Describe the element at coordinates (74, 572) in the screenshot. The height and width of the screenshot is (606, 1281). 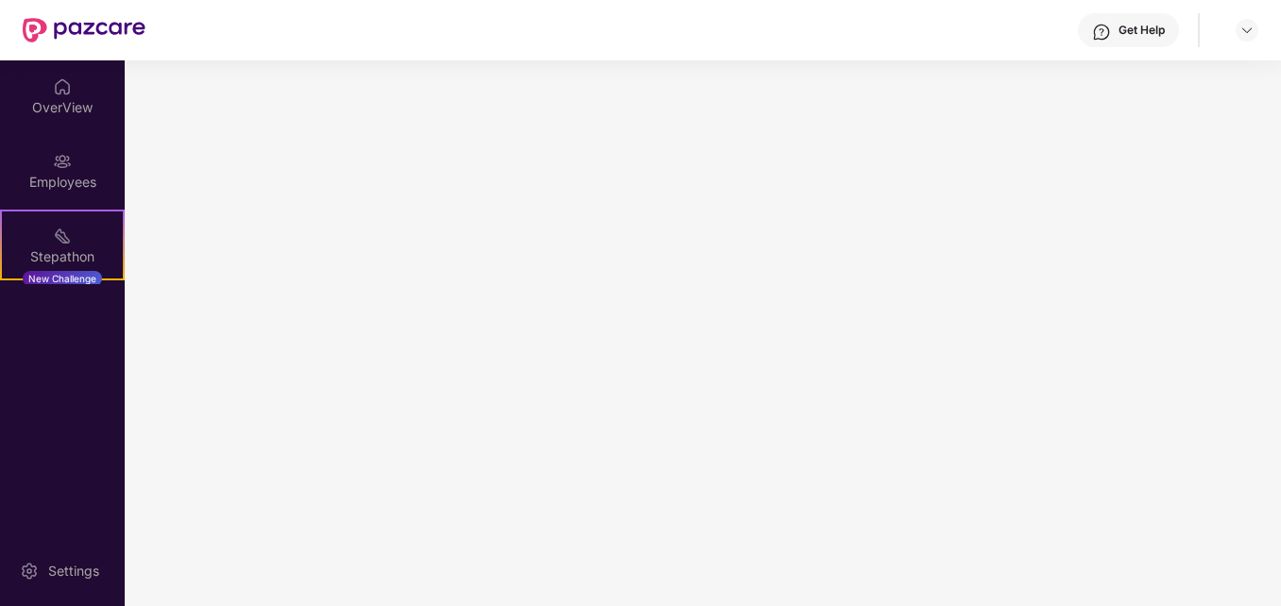
I see `div: Settings` at that location.